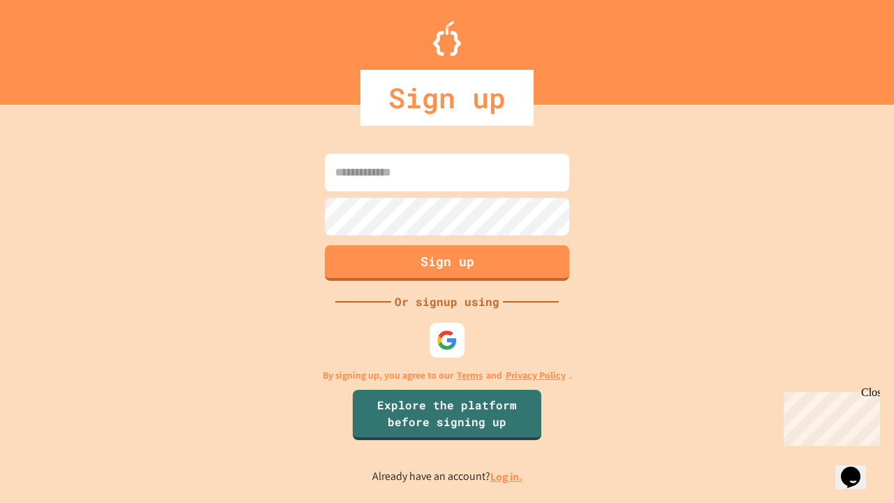 This screenshot has height=503, width=894. Describe the element at coordinates (447, 476) in the screenshot. I see `p: Already have an account?` at that location.